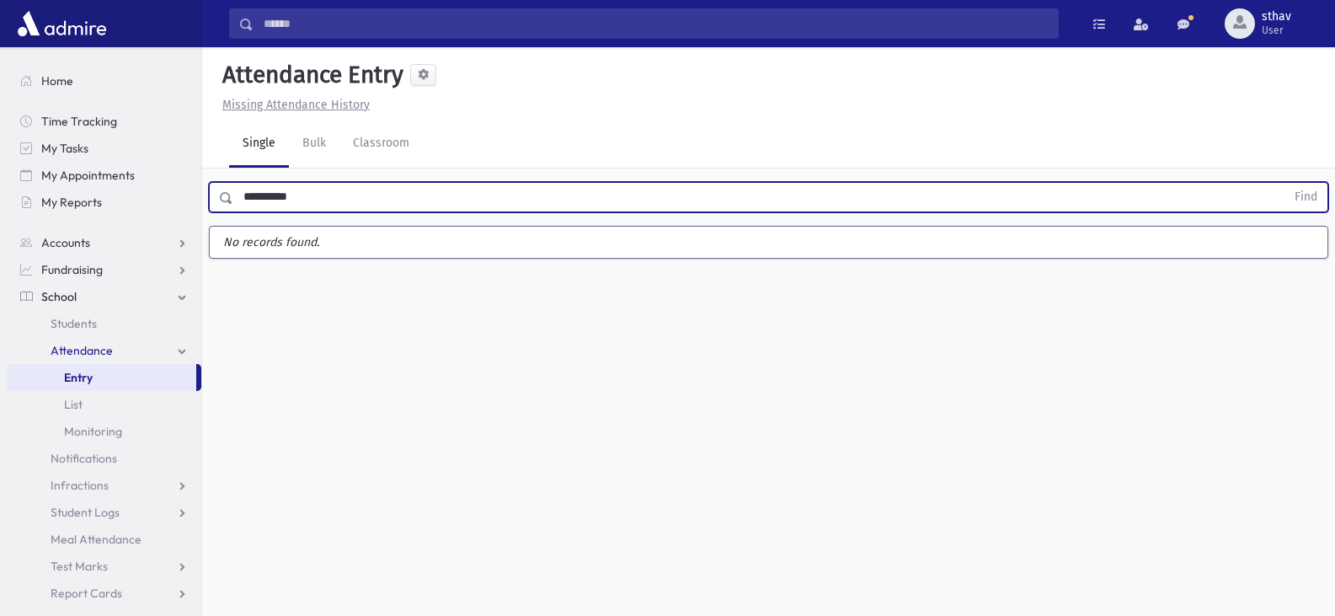 The image size is (1335, 616). I want to click on h5: Attendance Entry, so click(309, 75).